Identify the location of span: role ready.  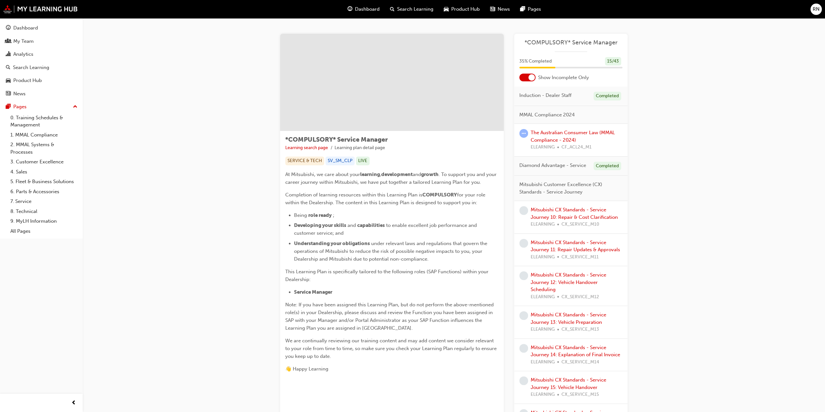
(320, 215).